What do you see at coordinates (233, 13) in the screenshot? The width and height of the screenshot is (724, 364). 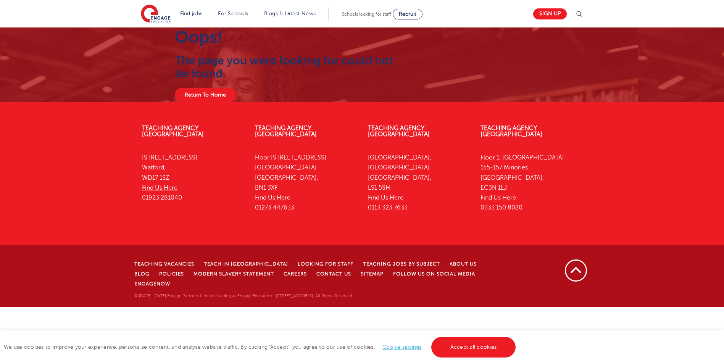 I see `a: For Schools` at bounding box center [233, 13].